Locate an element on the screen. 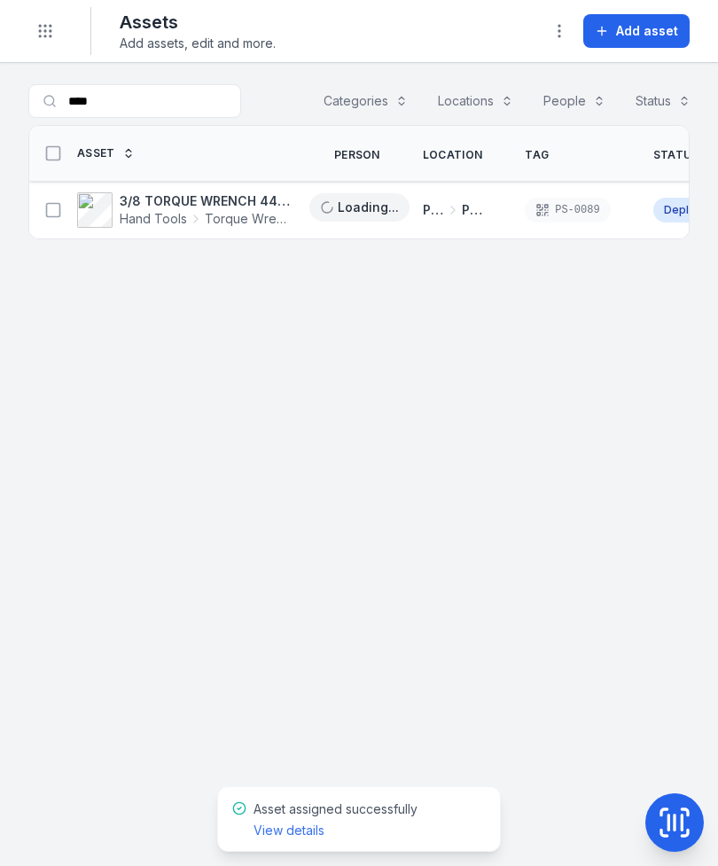 This screenshot has height=866, width=718. div: PS-0089 is located at coordinates (567, 210).